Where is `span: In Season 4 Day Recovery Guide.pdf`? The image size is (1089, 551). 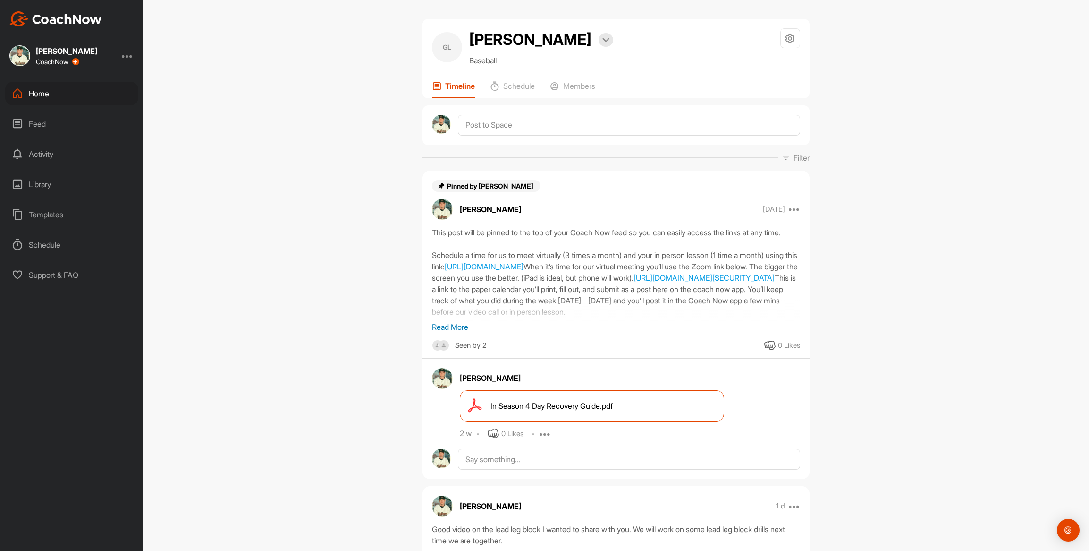 span: In Season 4 Day Recovery Guide.pdf is located at coordinates (552, 406).